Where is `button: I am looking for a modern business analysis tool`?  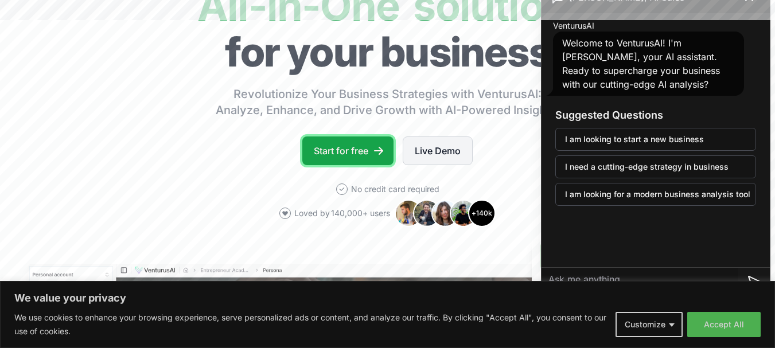
button: I am looking for a modern business analysis tool is located at coordinates (656, 194).